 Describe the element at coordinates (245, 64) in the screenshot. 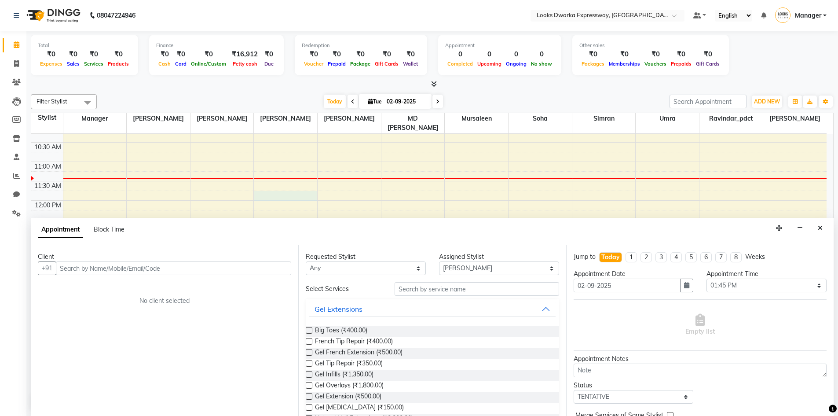

I see `span: Petty cash` at that location.